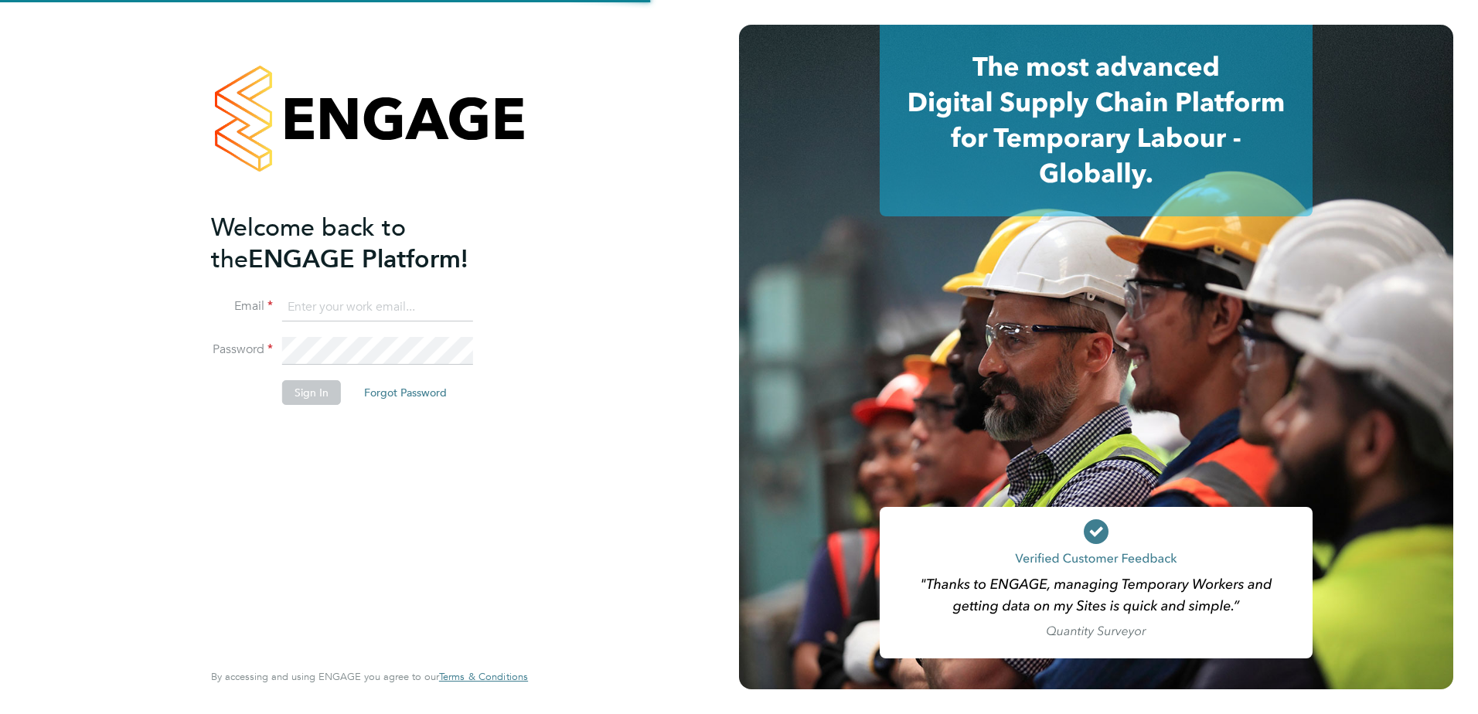 The height and width of the screenshot is (714, 1478). I want to click on h2: ENGAGE Platform!, so click(362, 244).